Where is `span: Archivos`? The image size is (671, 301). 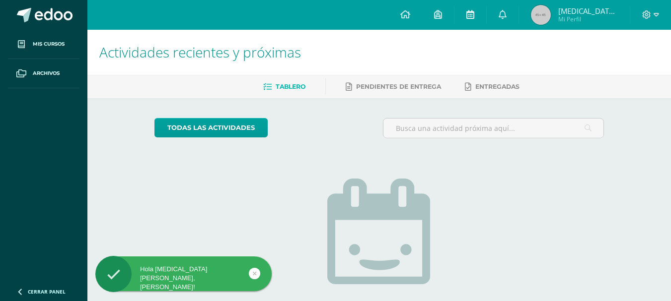
span: Archivos is located at coordinates (46, 73).